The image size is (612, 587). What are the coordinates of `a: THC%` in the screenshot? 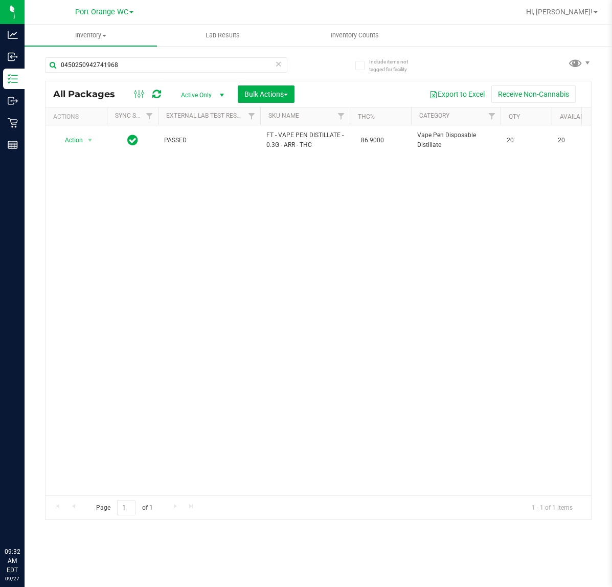 It's located at (366, 117).